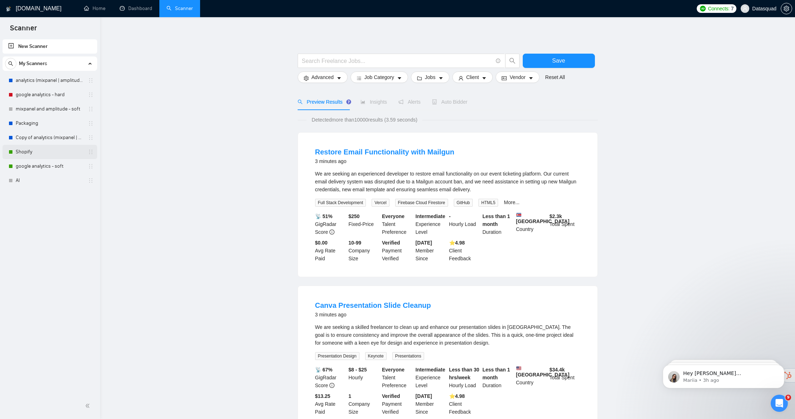 This screenshot has width=795, height=419. Describe the element at coordinates (323, 77) in the screenshot. I see `button: settingAdvancedcaret-down` at that location.